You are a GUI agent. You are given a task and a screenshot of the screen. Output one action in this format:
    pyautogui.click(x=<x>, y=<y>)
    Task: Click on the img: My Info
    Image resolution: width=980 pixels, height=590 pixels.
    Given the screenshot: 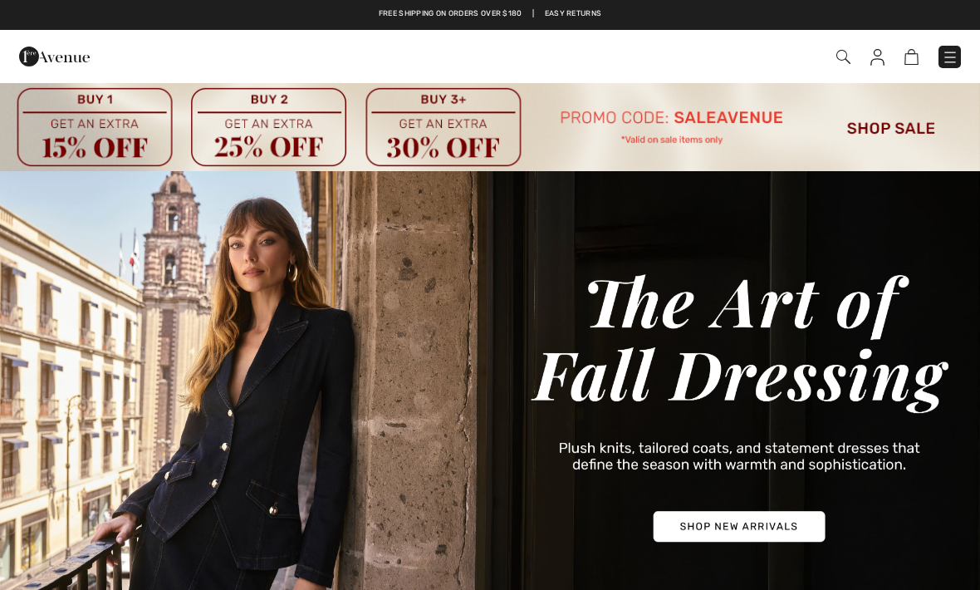 What is the action you would take?
    pyautogui.click(x=877, y=57)
    